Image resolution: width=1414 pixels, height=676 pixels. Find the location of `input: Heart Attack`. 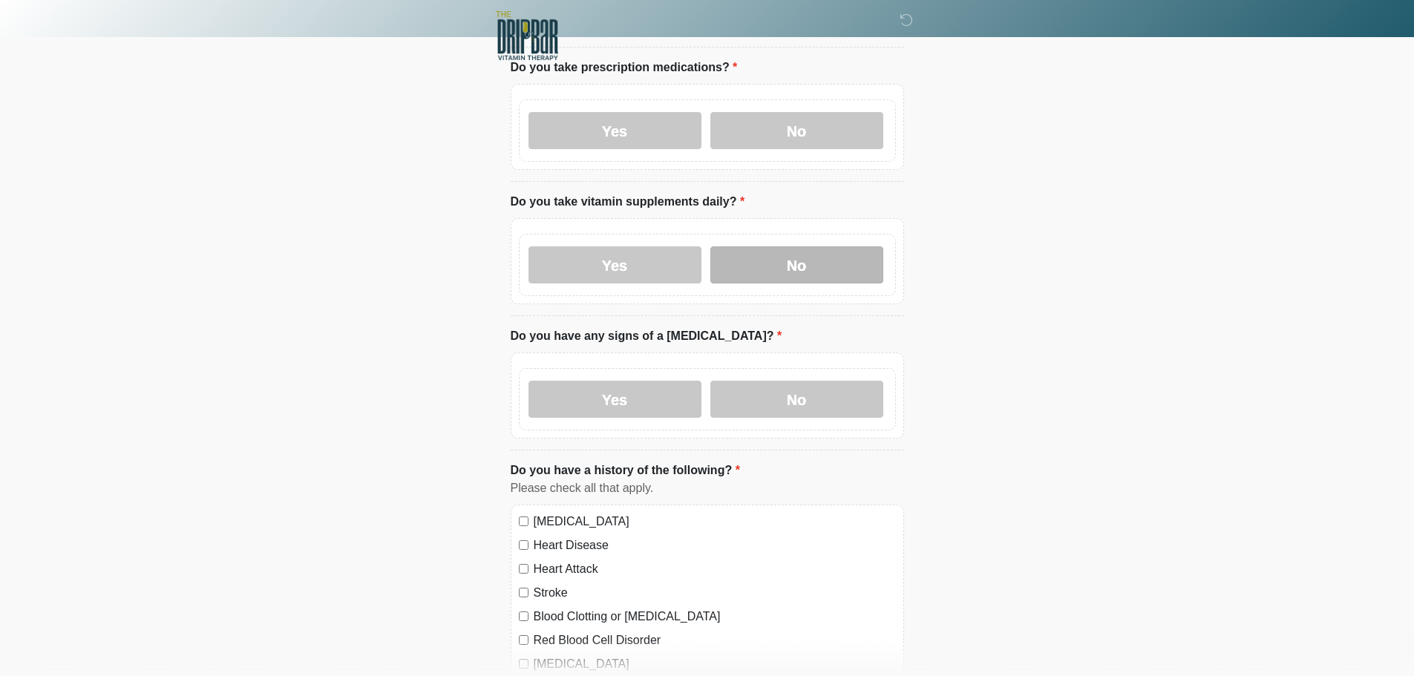

input: Heart Attack is located at coordinates (523, 569).